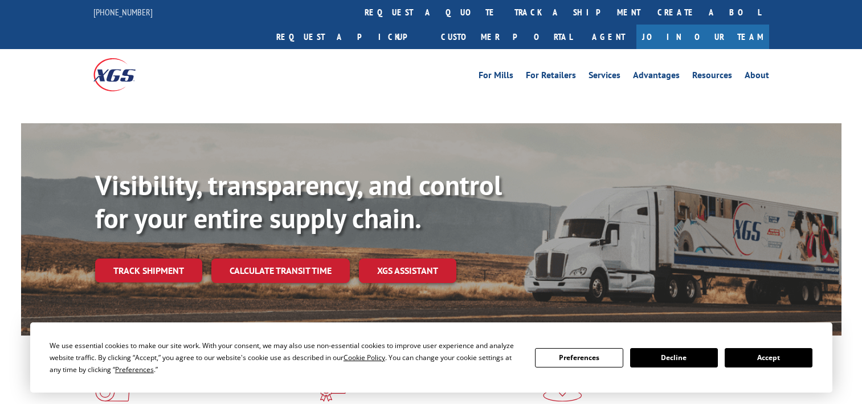 The image size is (862, 404). Describe the element at coordinates (769, 357) in the screenshot. I see `button: Accept` at that location.